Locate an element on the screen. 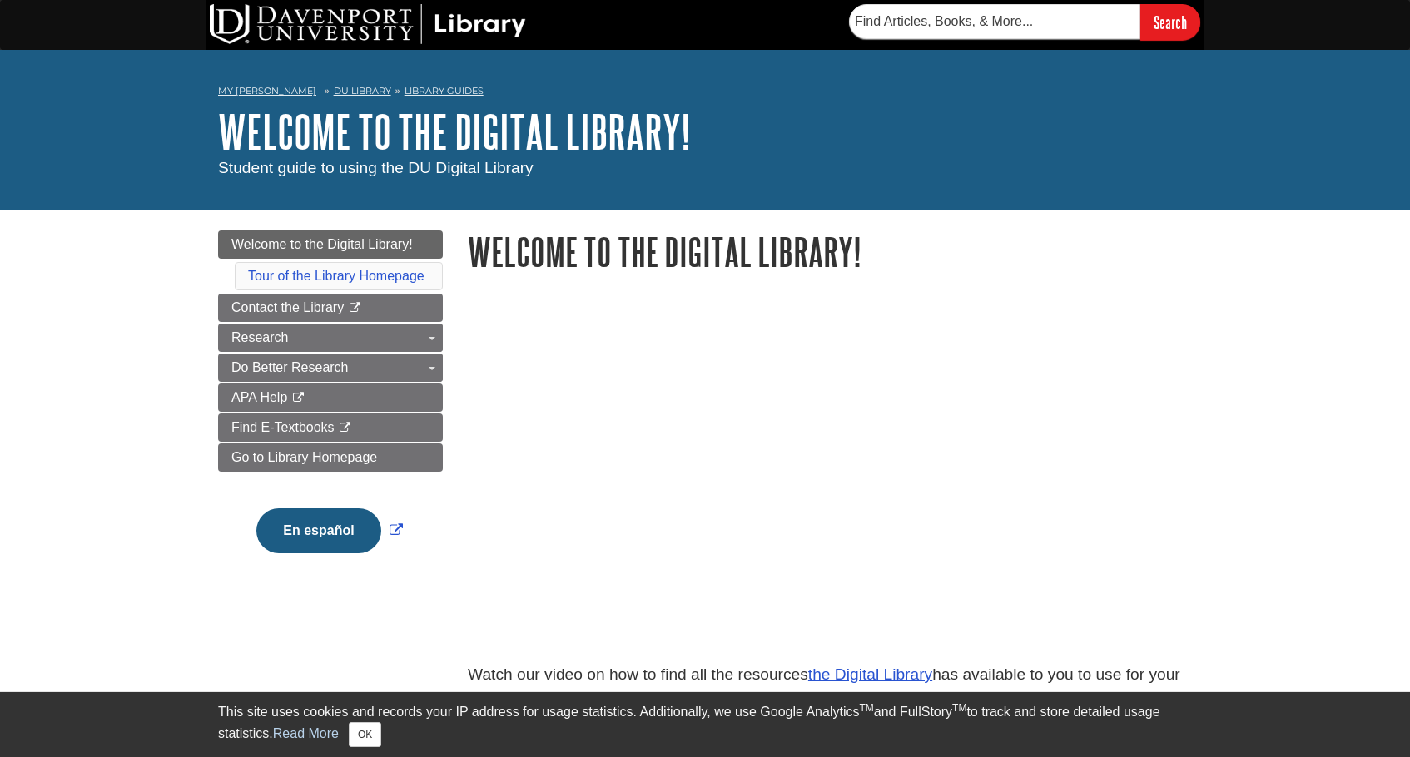 This screenshot has width=1410, height=757. form: Searches DU Library's articles, books, and more is located at coordinates (1025, 22).